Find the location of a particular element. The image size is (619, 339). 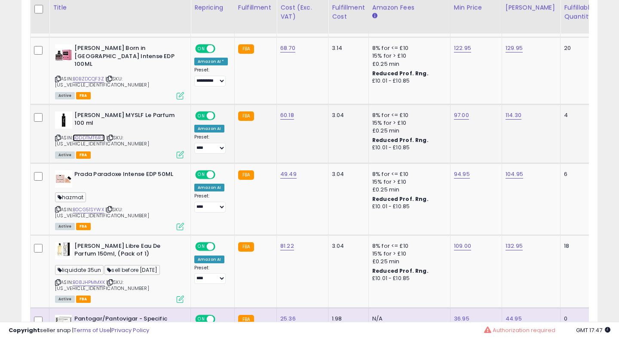

div: Min Price is located at coordinates (476, 7).